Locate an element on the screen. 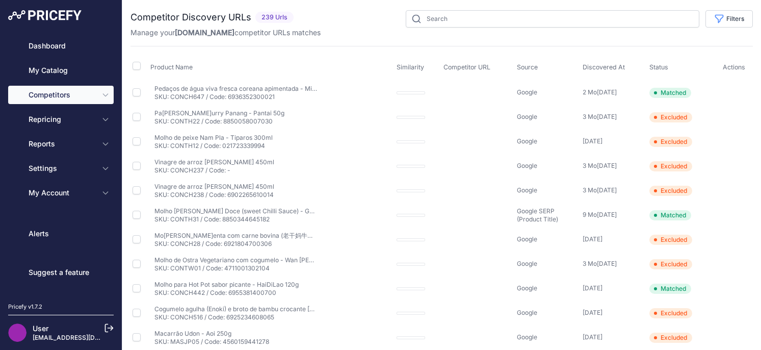 Image resolution: width=761 pixels, height=350 pixels. button: Reports is located at coordinates (61, 144).